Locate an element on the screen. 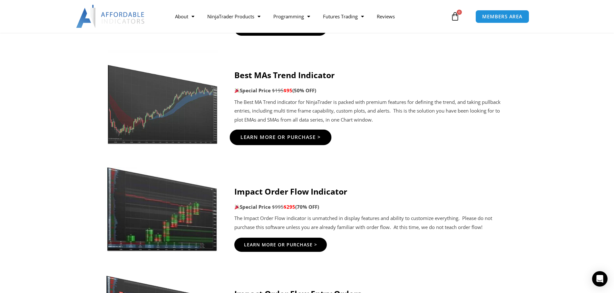 This screenshot has height=293, width=614. span: 0 is located at coordinates (459, 12).